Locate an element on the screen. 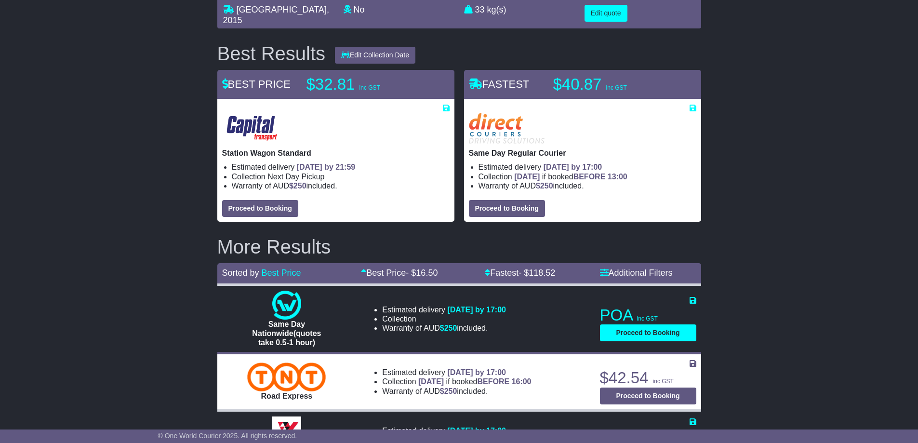 This screenshot has width=918, height=443. img: One World Courier: Same Day Nationwide(quotes take 0.5-1 hour) is located at coordinates (287, 305).